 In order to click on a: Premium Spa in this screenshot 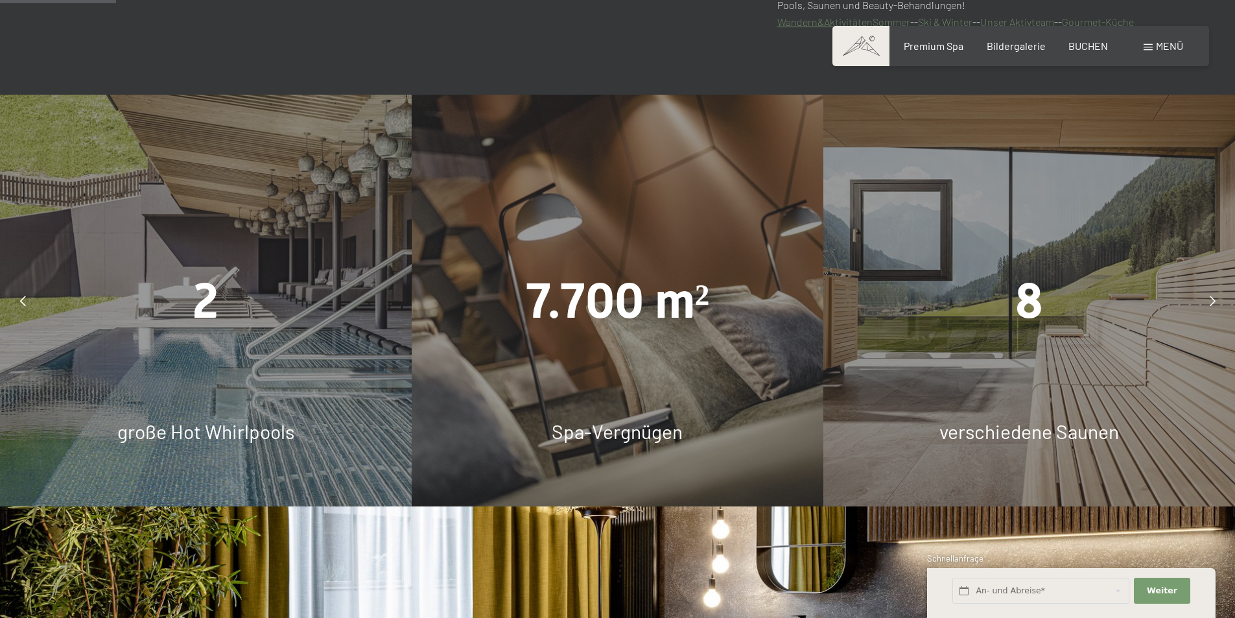, I will do `click(933, 45)`.